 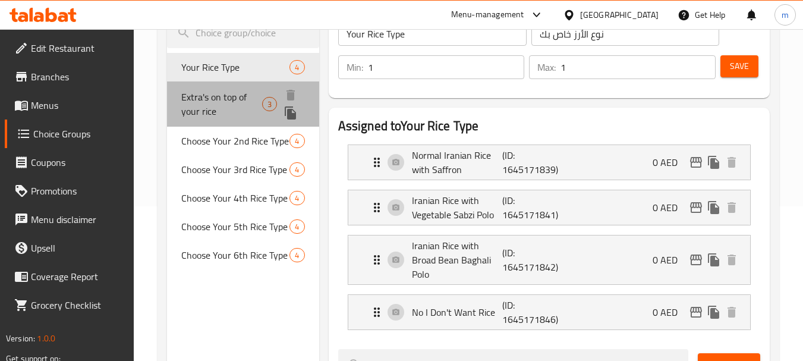 What do you see at coordinates (78, 162) in the screenshot?
I see `span: Coupons` at bounding box center [78, 162].